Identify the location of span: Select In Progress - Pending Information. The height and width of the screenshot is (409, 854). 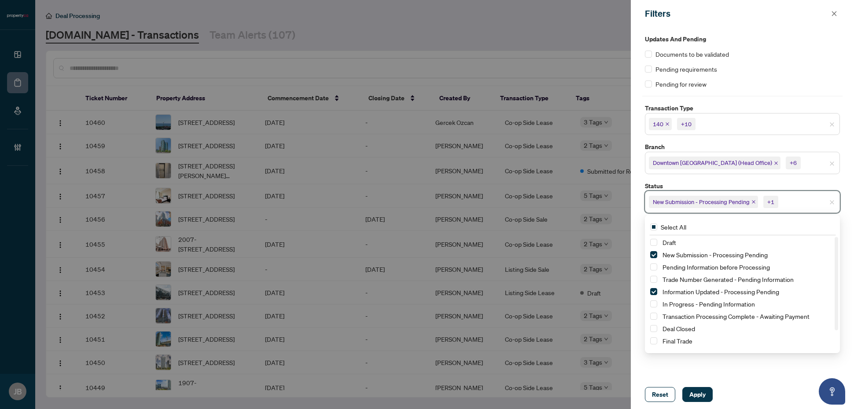
(654, 304).